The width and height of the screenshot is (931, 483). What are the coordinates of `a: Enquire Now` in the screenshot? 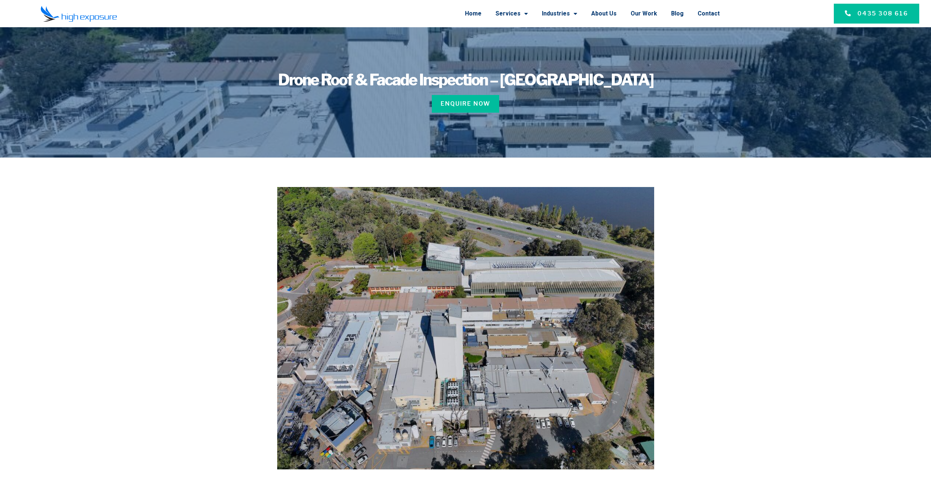 It's located at (465, 104).